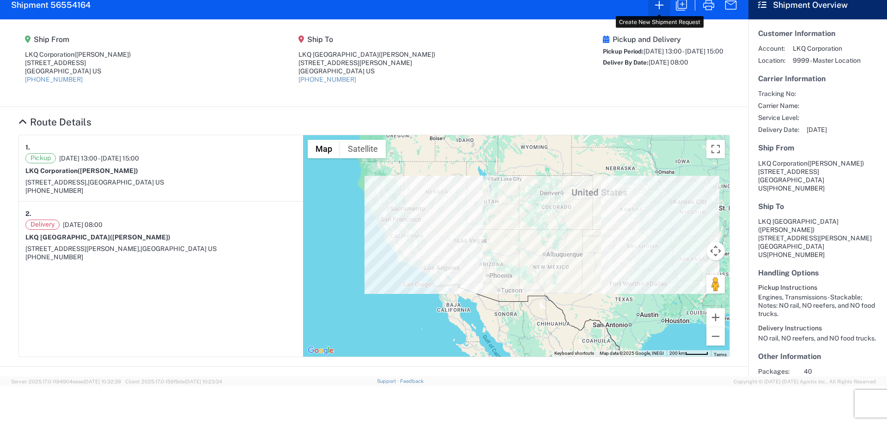  What do you see at coordinates (778, 130) in the screenshot?
I see `span: Delivery Date:` at bounding box center [778, 130].